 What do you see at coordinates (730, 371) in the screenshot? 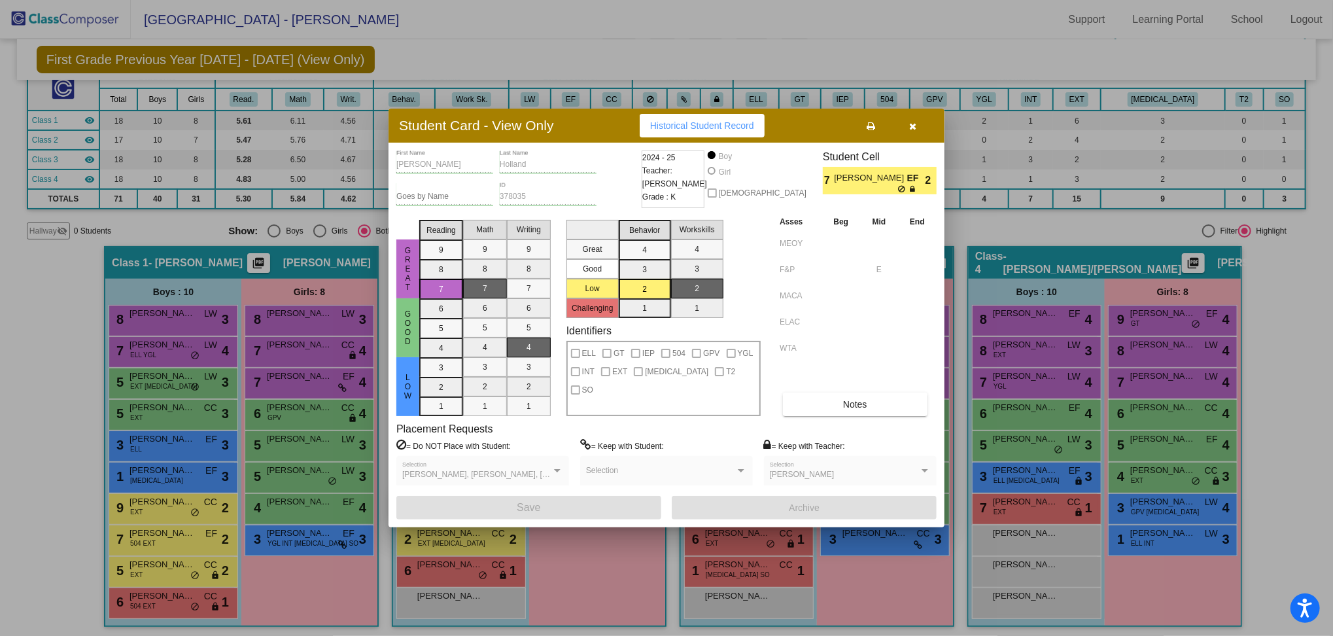
I see `span: T2` at bounding box center [730, 371].